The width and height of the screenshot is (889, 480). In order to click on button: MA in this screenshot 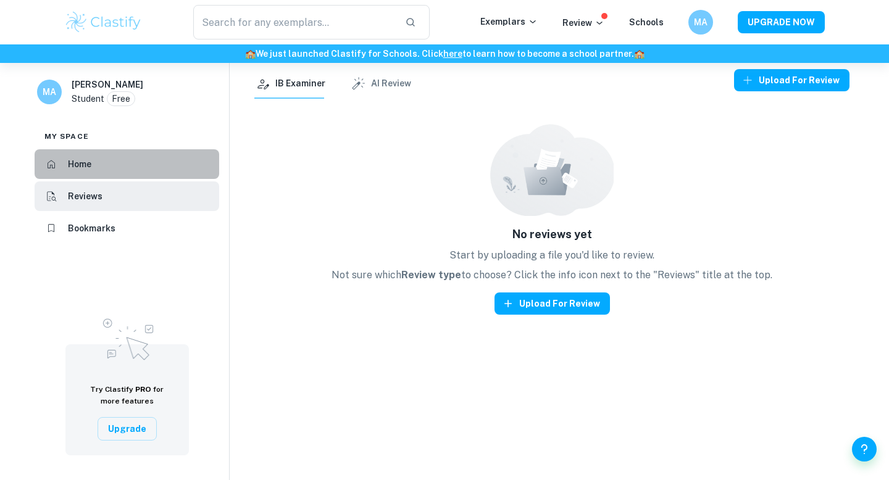, I will do `click(700, 22)`.